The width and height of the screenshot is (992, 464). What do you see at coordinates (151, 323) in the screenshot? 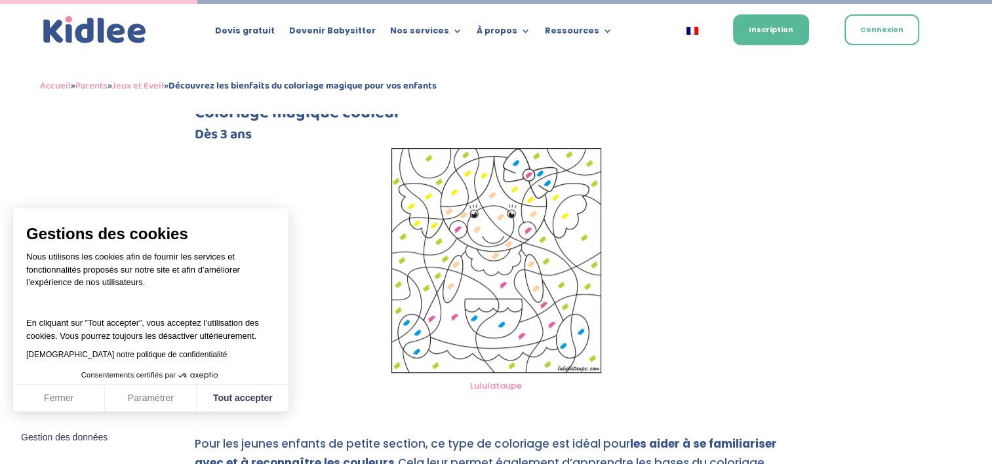
I see `p: En cliquant sur ”Tout accepter”, vous acceptez l’utilisation des cookies. Vous pourrez toujours l...` at bounding box center [151, 323].